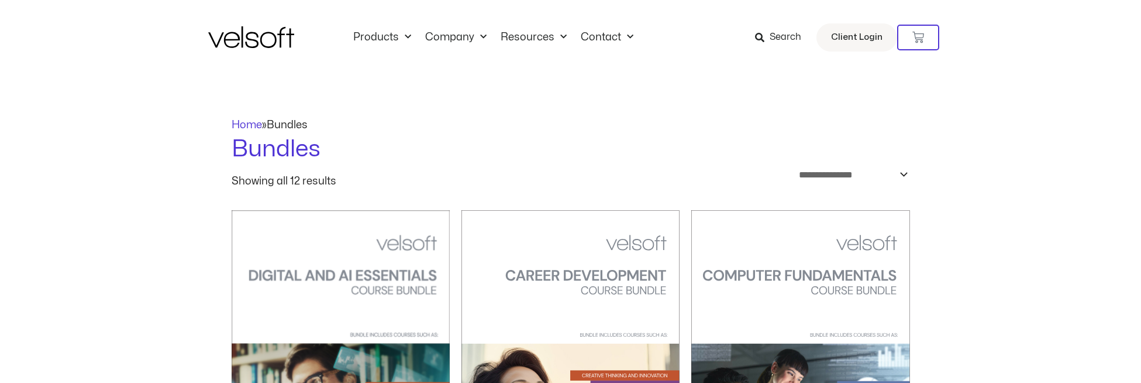  I want to click on a: ProductsMenu Toggle, so click(382, 37).